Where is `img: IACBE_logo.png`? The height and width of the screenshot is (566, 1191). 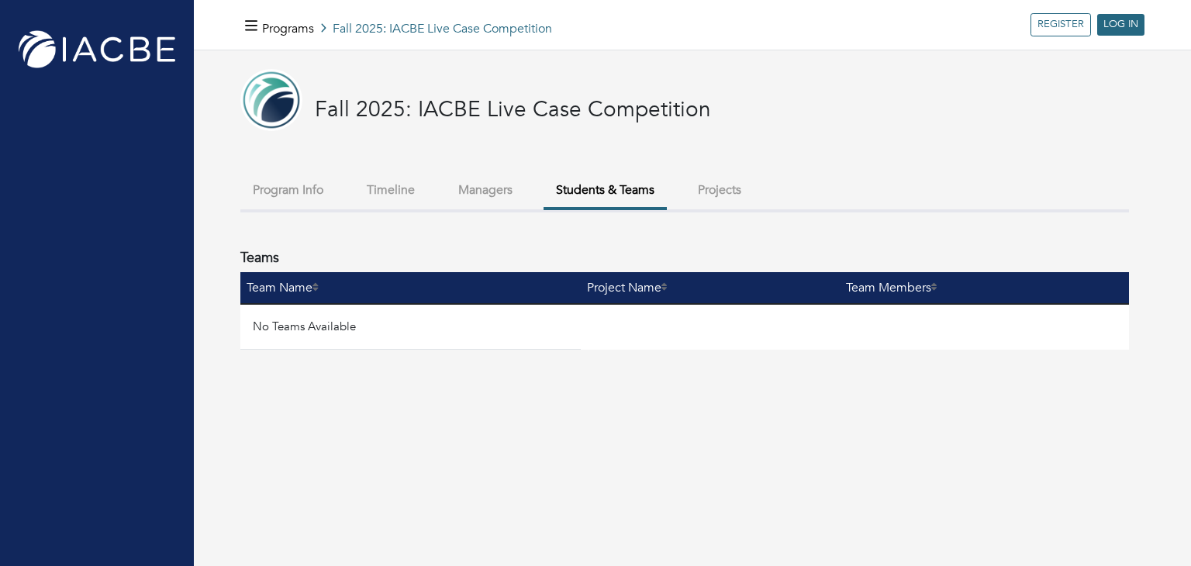 img: IACBE_logo.png is located at coordinates (97, 49).